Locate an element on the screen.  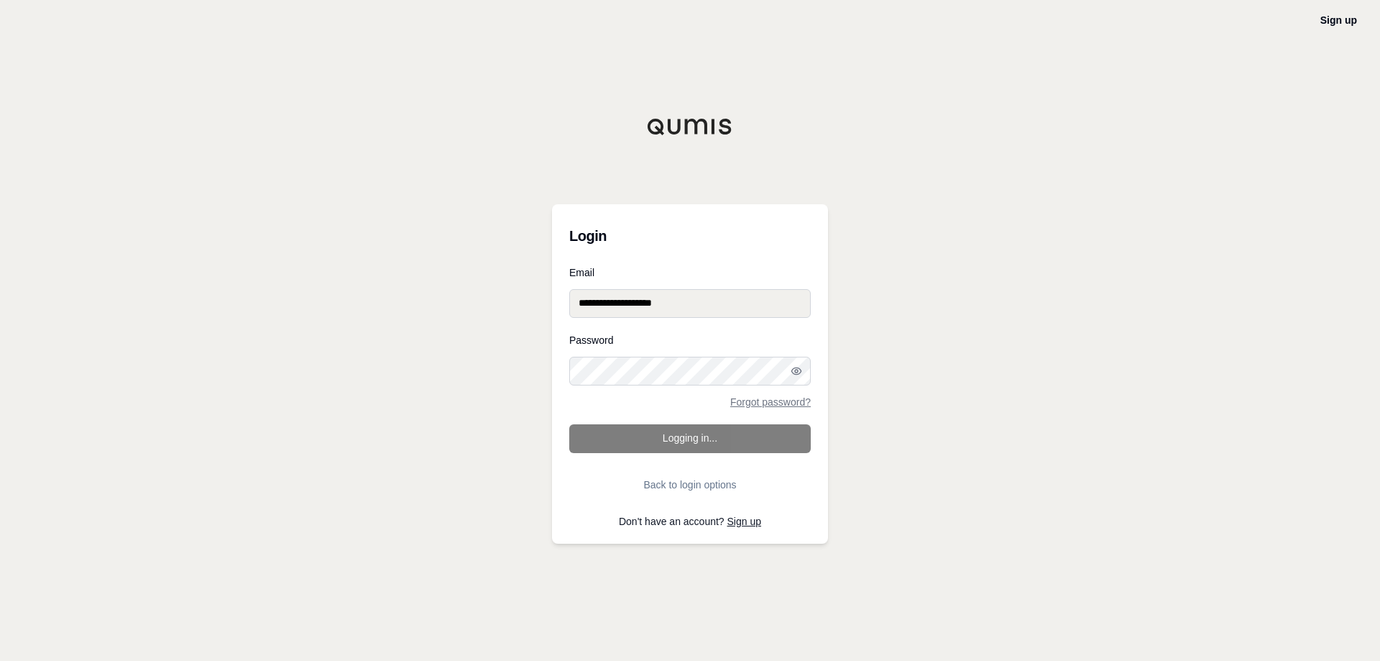
label: Password is located at coordinates (690, 340).